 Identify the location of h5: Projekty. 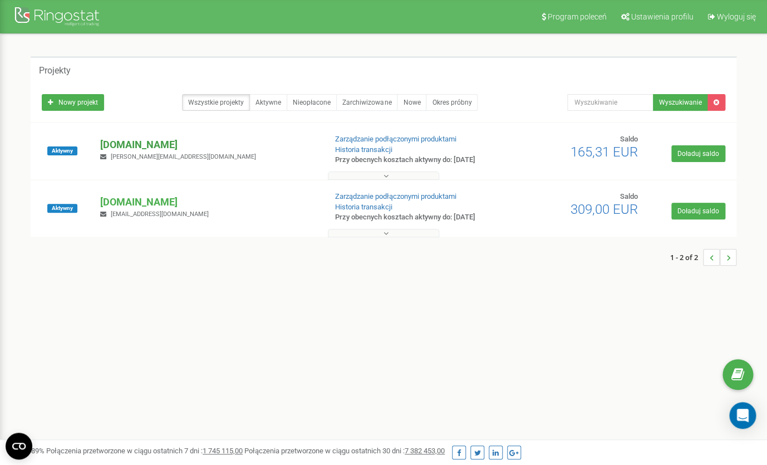
(55, 71).